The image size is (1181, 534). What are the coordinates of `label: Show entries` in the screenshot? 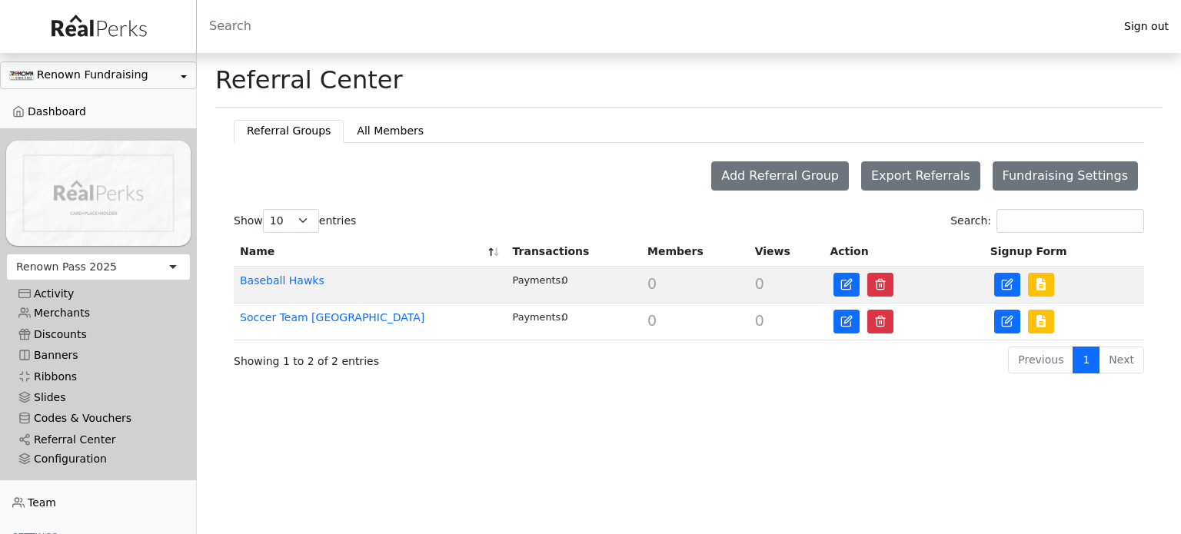 It's located at (295, 221).